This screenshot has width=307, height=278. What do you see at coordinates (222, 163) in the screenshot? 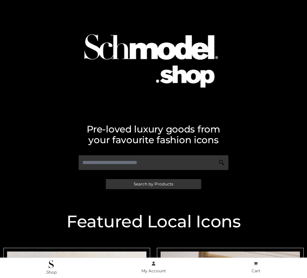
I see `img: Search Icon` at bounding box center [222, 163].